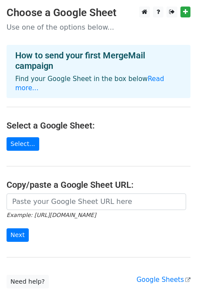 This screenshot has width=197, height=305. What do you see at coordinates (163, 280) in the screenshot?
I see `a: Google Sheets` at bounding box center [163, 280].